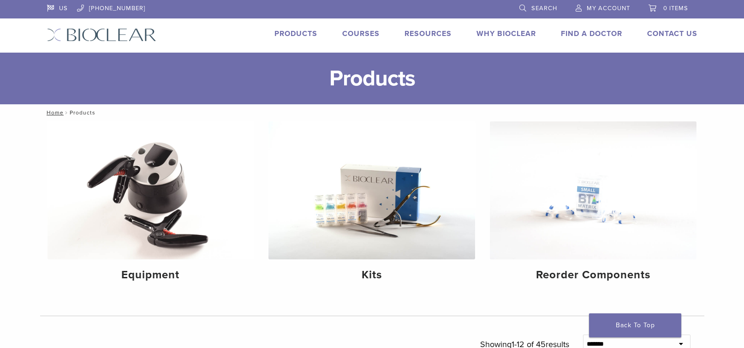 Image resolution: width=744 pixels, height=348 pixels. What do you see at coordinates (676, 8) in the screenshot?
I see `span: 0 items` at bounding box center [676, 8].